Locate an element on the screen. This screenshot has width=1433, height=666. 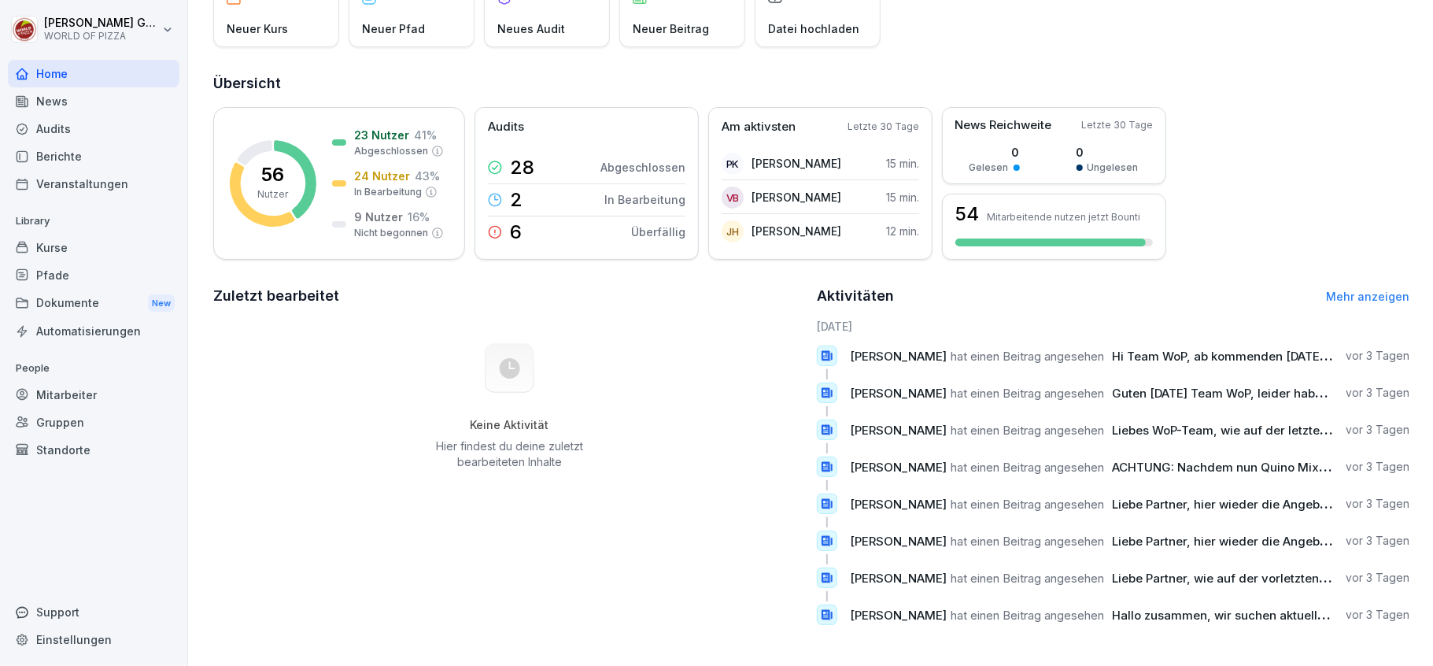
a: Mehr anzeigen is located at coordinates (1368, 296).